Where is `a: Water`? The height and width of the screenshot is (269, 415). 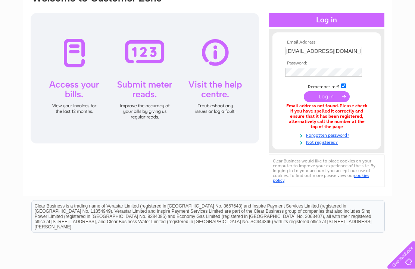 a: Water is located at coordinates (318, 34).